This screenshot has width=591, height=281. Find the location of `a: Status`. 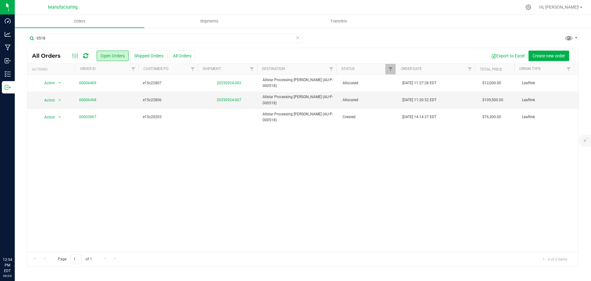

a: Status is located at coordinates (348, 69).